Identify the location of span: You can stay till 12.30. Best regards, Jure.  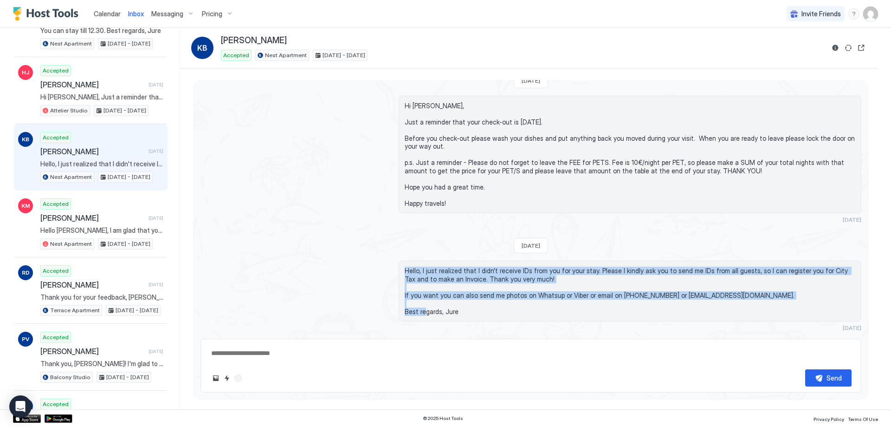
(102, 31).